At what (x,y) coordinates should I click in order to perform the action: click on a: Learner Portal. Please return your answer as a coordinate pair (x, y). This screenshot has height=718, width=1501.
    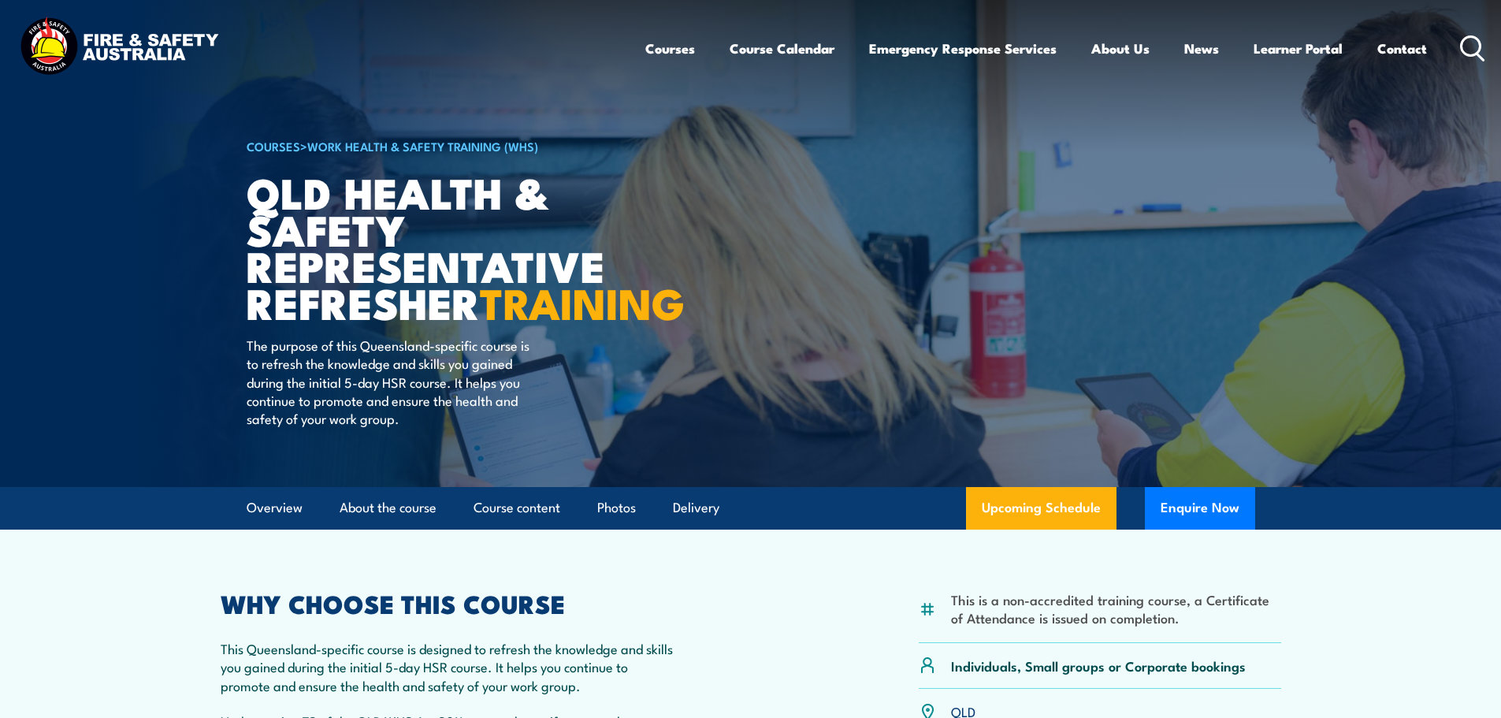
    Looking at the image, I should click on (1298, 48).